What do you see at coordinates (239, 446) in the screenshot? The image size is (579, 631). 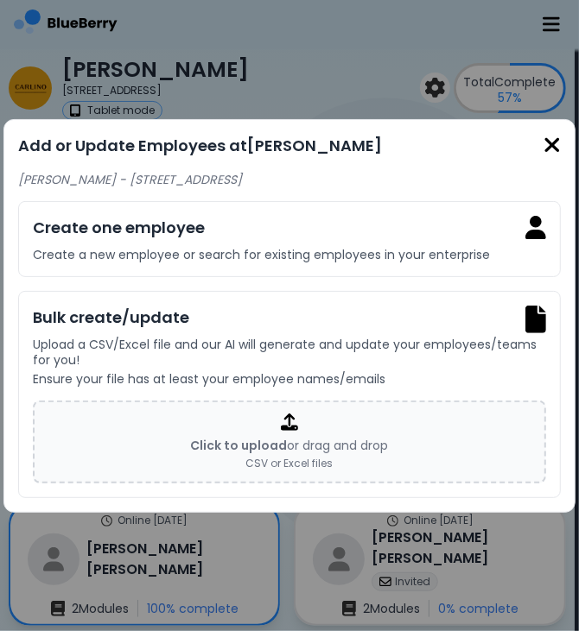 I see `span: Click to upload` at bounding box center [239, 446].